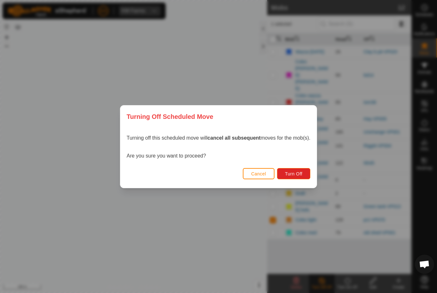 This screenshot has height=293, width=437. I want to click on button: Cancel, so click(259, 174).